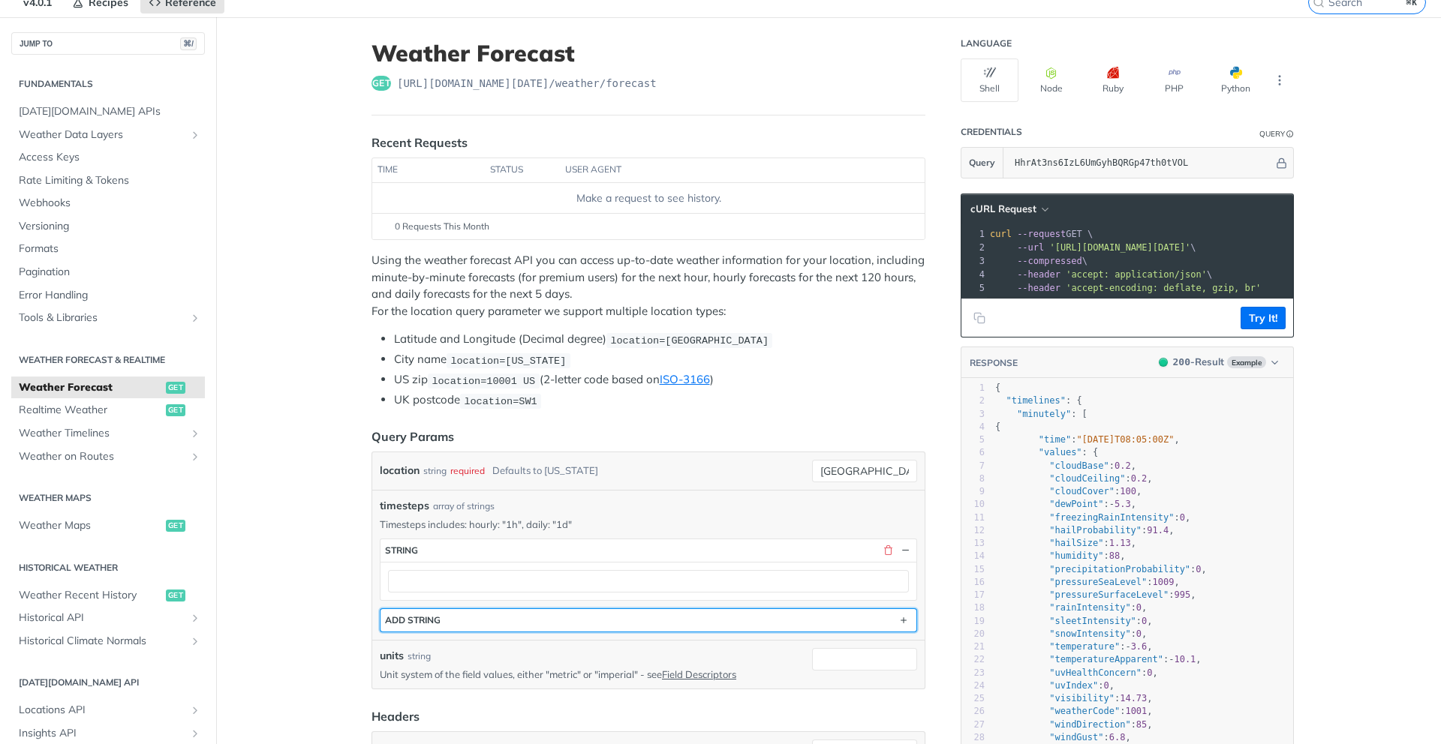 The height and width of the screenshot is (744, 1441). Describe the element at coordinates (195, 434) in the screenshot. I see `button: Show subpages for Weather Timelines` at that location.